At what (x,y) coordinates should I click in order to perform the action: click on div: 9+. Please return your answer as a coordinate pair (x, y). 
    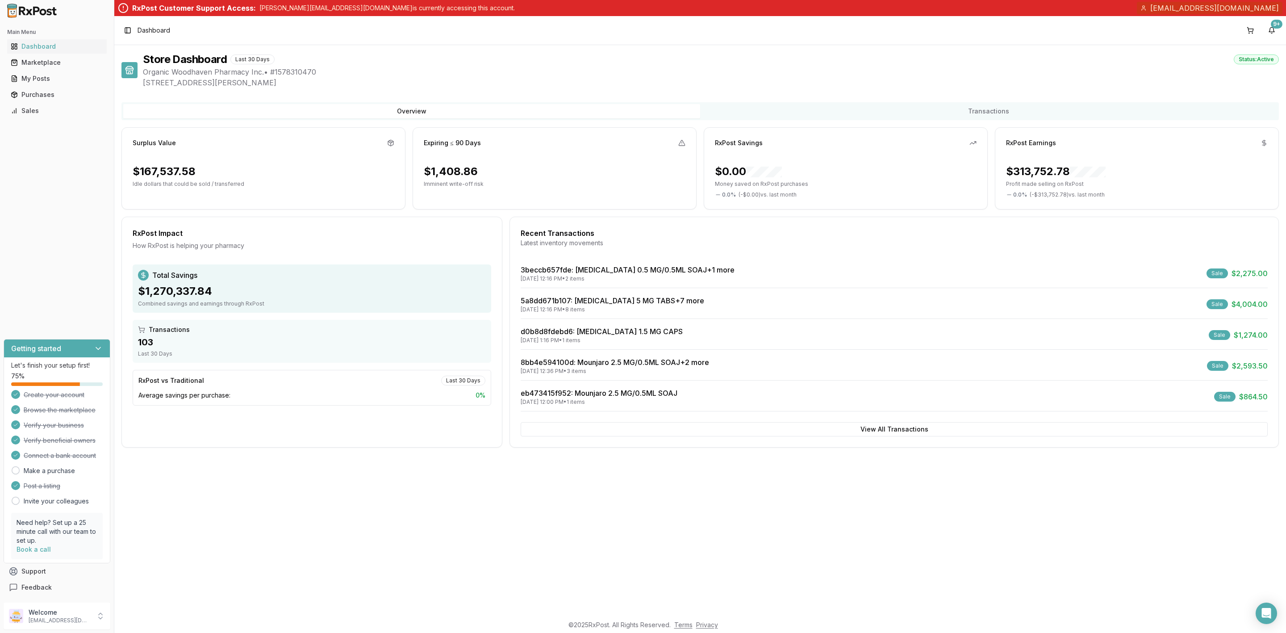
    Looking at the image, I should click on (1276, 24).